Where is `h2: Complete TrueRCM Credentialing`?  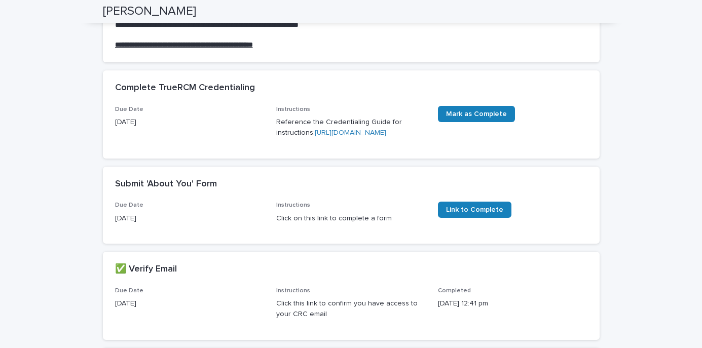
h2: Complete TrueRCM Credentialing is located at coordinates (185, 88).